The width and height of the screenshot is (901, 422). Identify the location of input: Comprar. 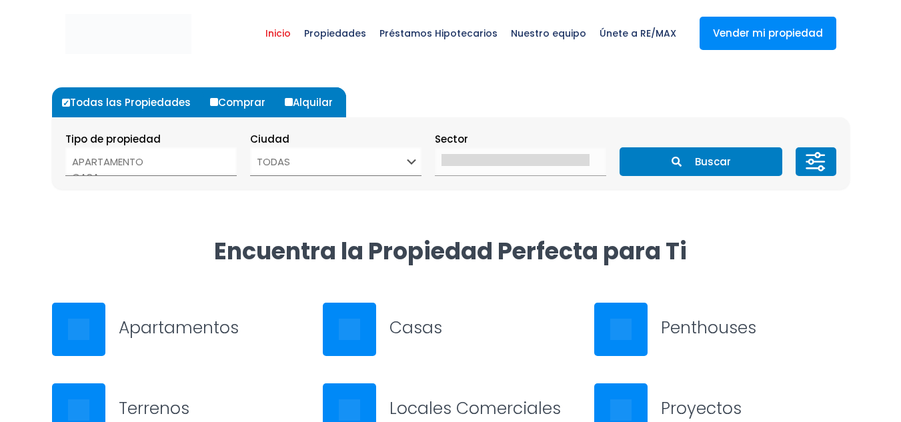
(214, 102).